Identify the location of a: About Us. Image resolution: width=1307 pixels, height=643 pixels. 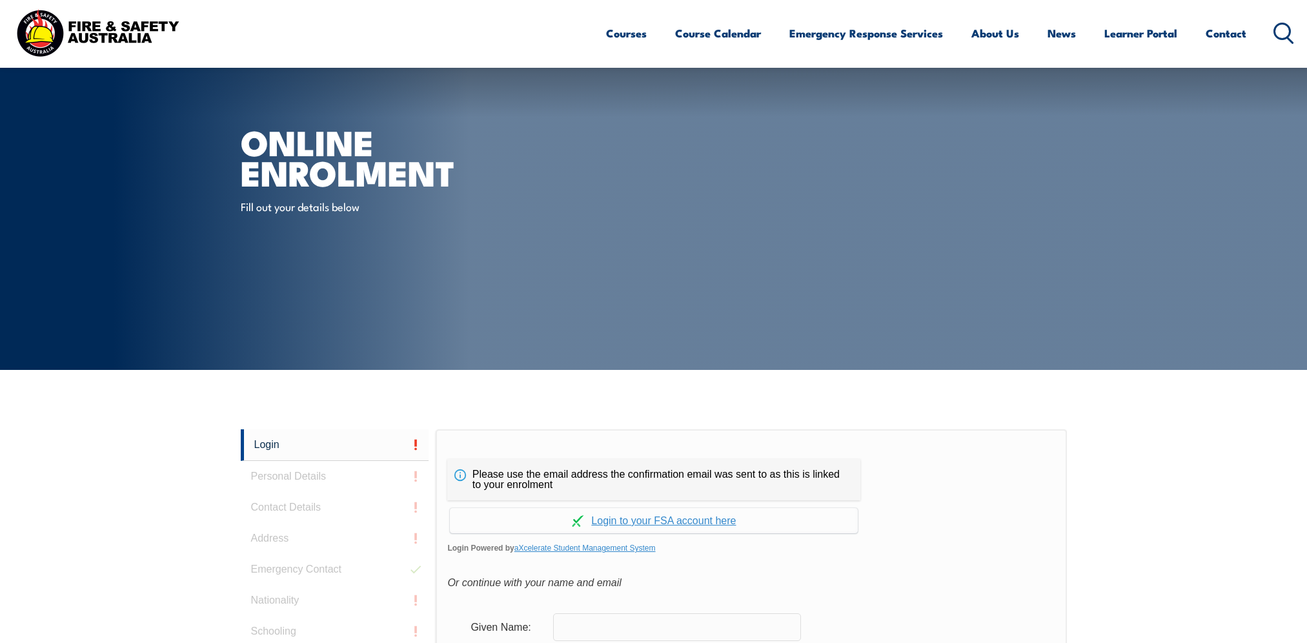
(995, 33).